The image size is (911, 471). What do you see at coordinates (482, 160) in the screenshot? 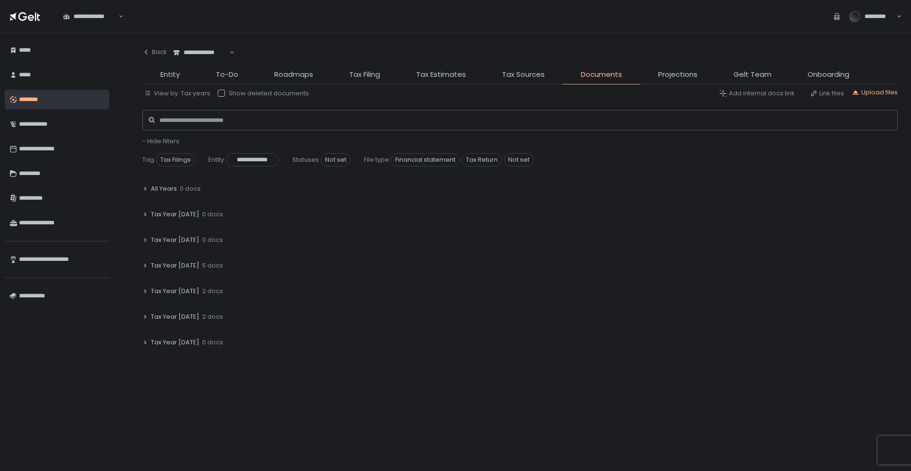
I see `span: Tax Return` at bounding box center [482, 160].